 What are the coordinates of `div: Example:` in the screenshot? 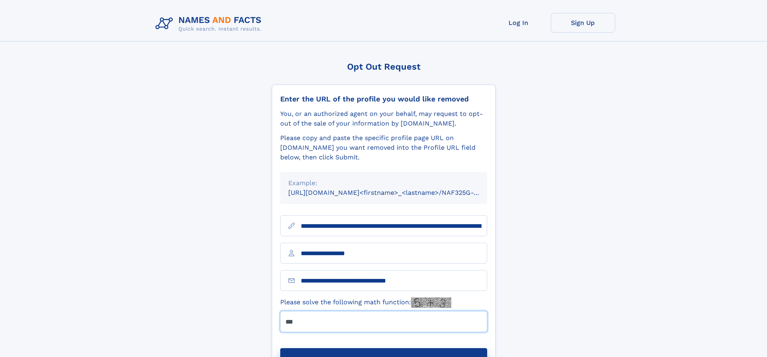 It's located at (384, 183).